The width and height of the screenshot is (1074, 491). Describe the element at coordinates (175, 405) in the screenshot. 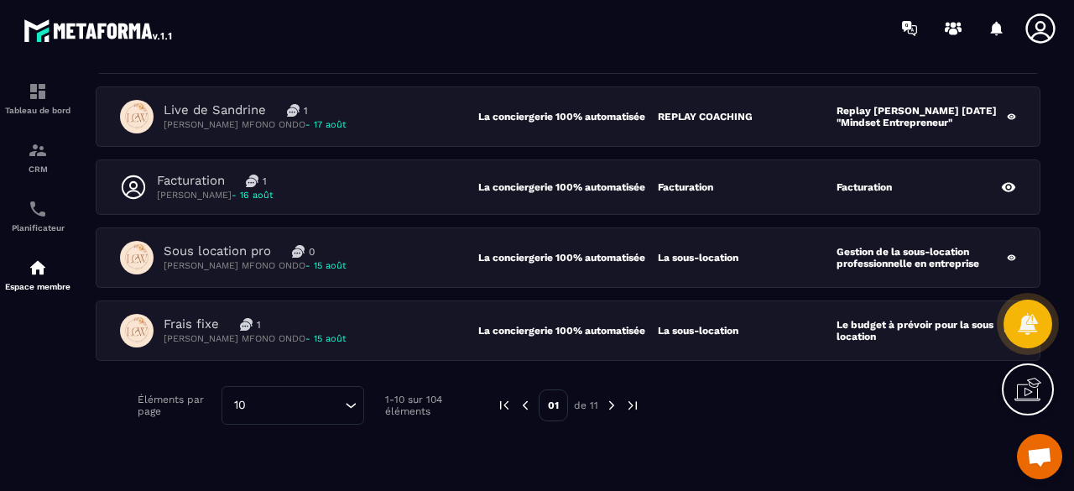

I see `p: Éléments par page` at that location.